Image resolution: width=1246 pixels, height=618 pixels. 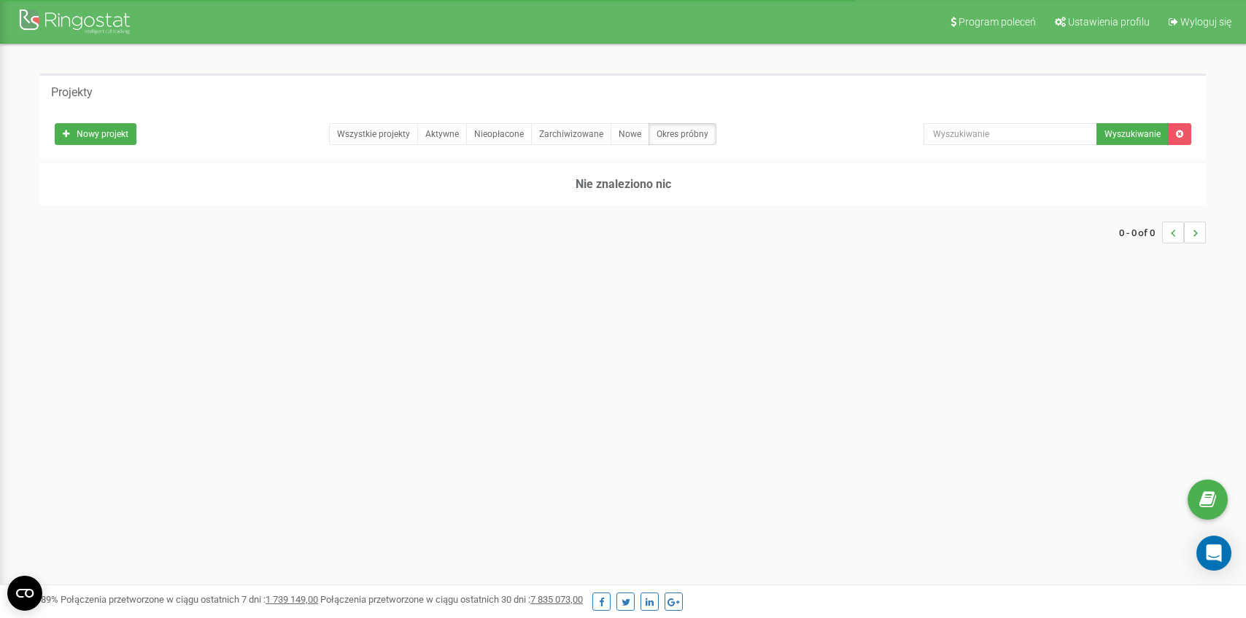 I want to click on div: Open Intercom Messenger, so click(x=1214, y=554).